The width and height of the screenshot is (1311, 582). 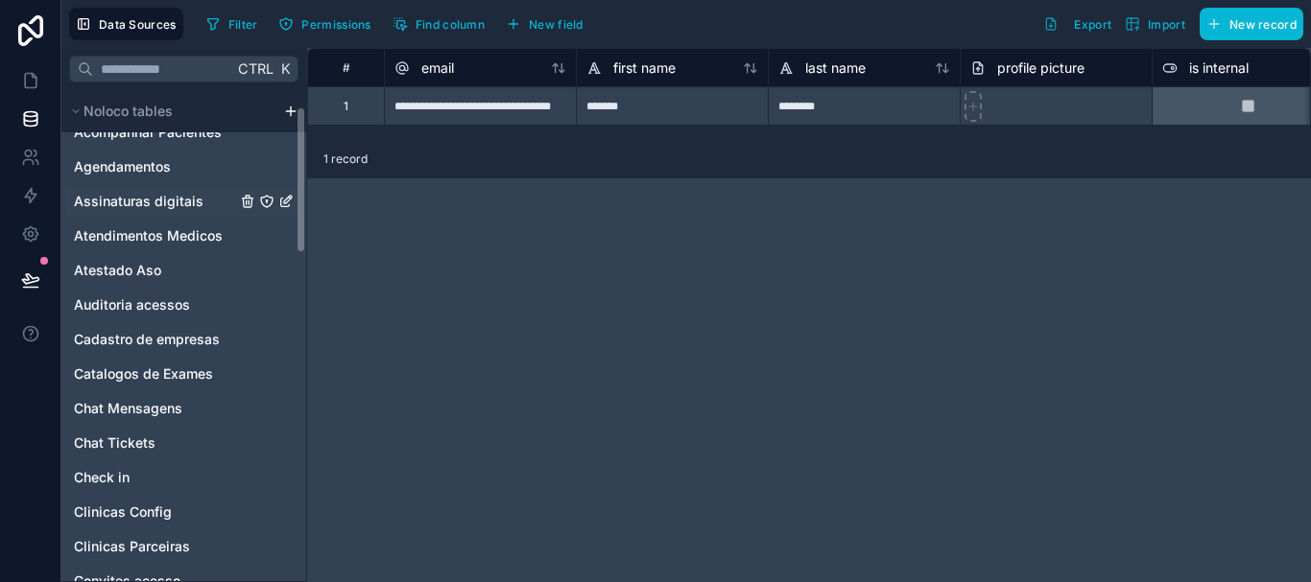 I want to click on span: 1 record, so click(x=345, y=159).